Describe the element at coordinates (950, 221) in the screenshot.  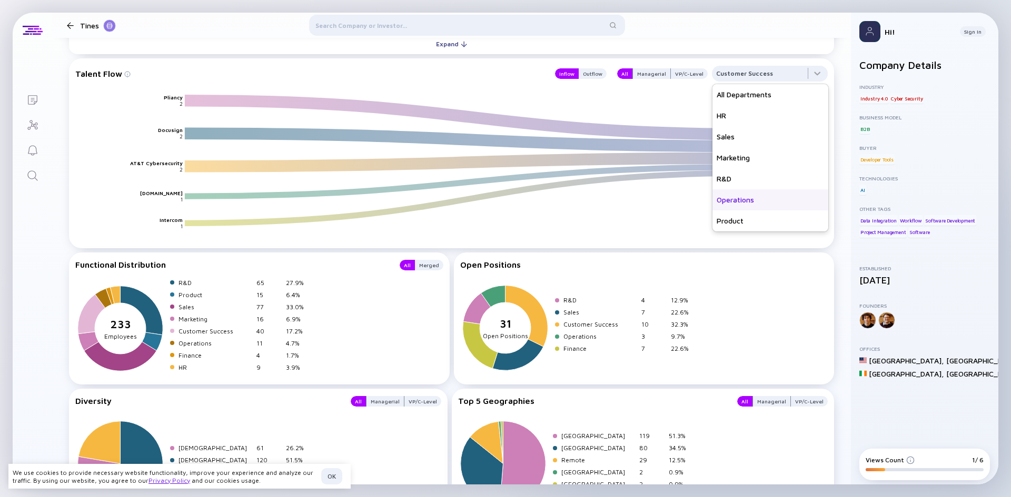
I see `div: Software Development` at that location.